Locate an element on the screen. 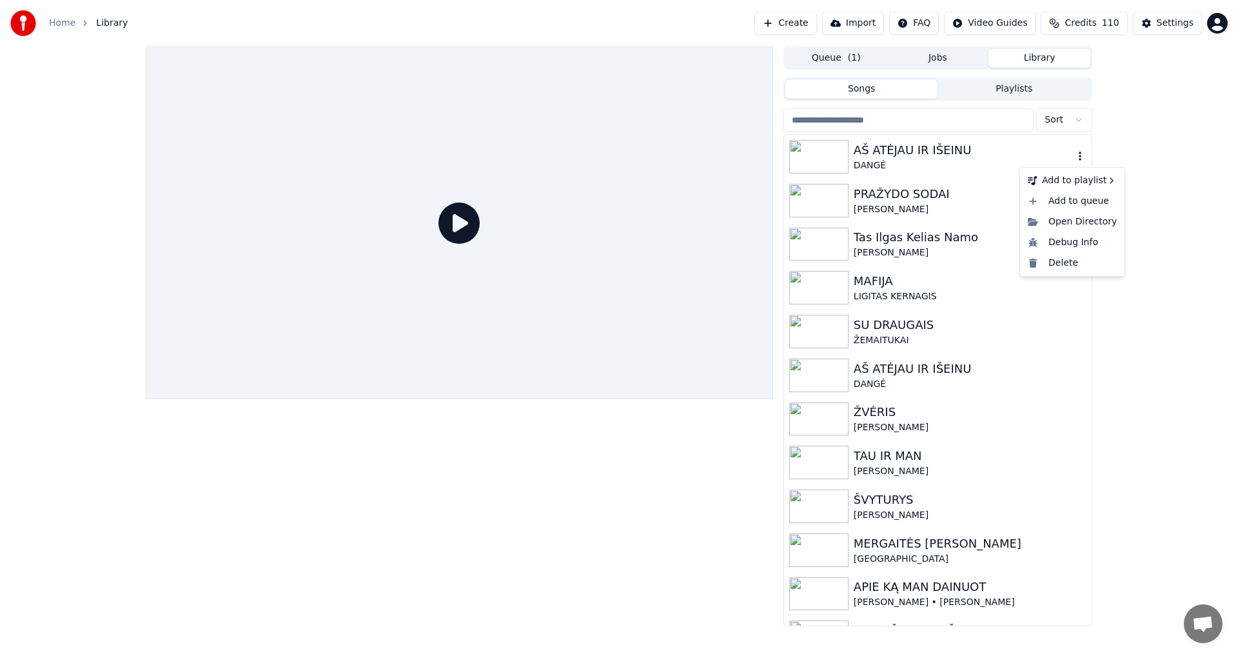  span: Library is located at coordinates (112, 23).